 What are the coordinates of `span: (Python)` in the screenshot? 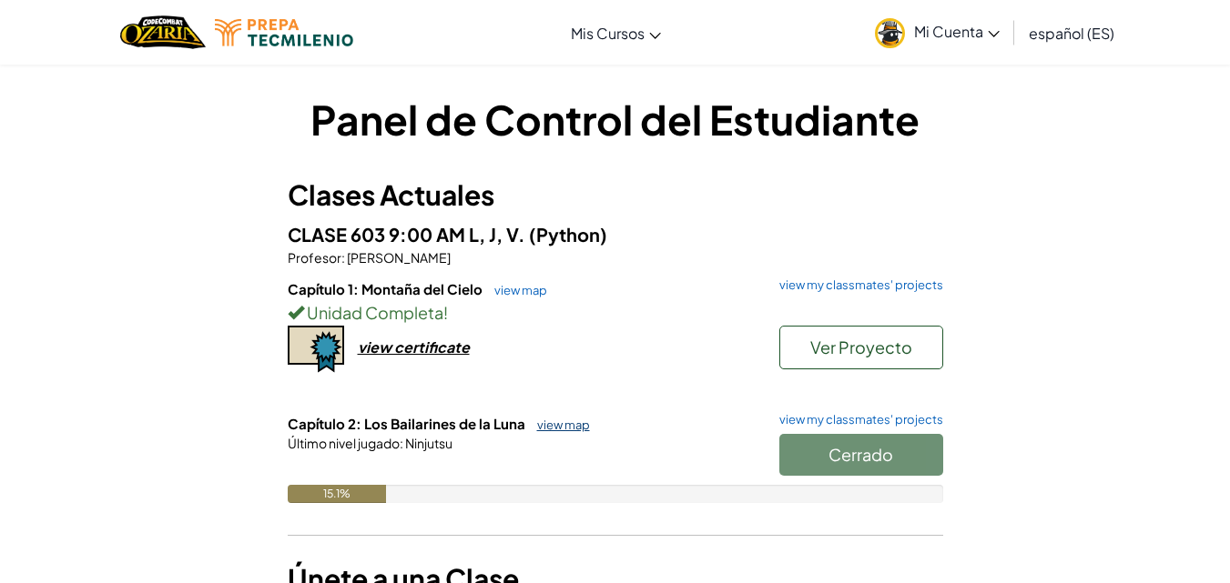 It's located at (568, 234).